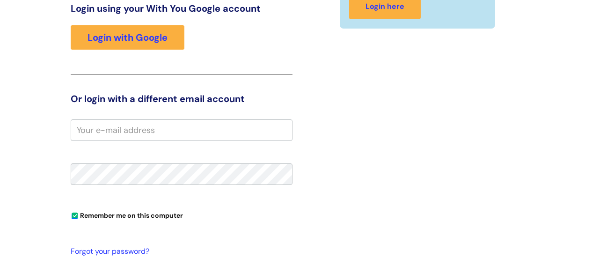  What do you see at coordinates (182, 99) in the screenshot?
I see `h3: Or login with a different email account` at bounding box center [182, 99].